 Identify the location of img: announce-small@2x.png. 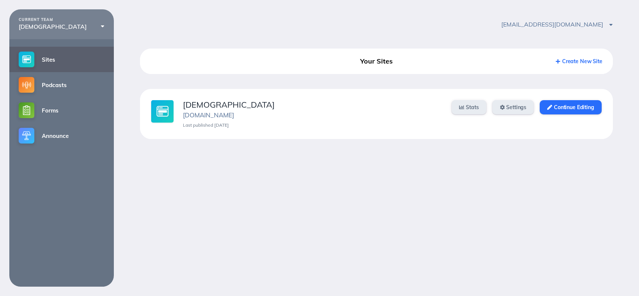
(26, 135).